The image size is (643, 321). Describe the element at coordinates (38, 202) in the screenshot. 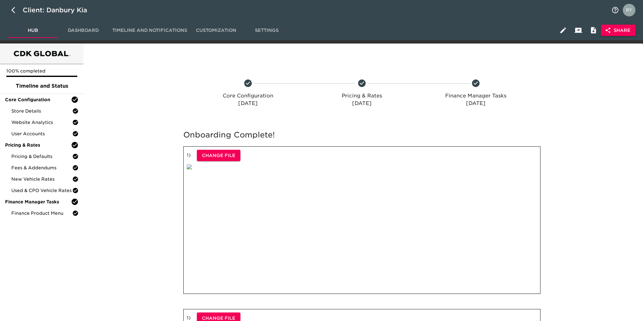

I see `span: Finance Manager Tasks` at that location.